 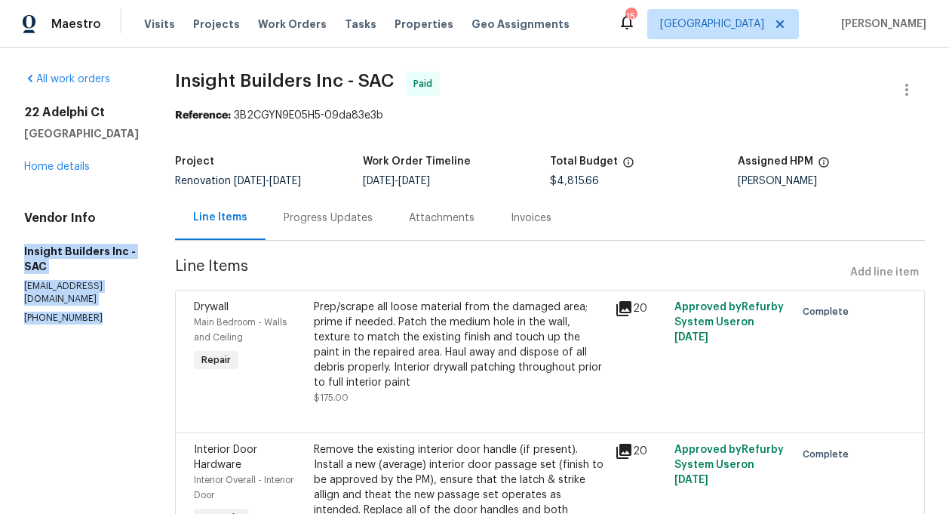 I want to click on div: 15, so click(x=631, y=17).